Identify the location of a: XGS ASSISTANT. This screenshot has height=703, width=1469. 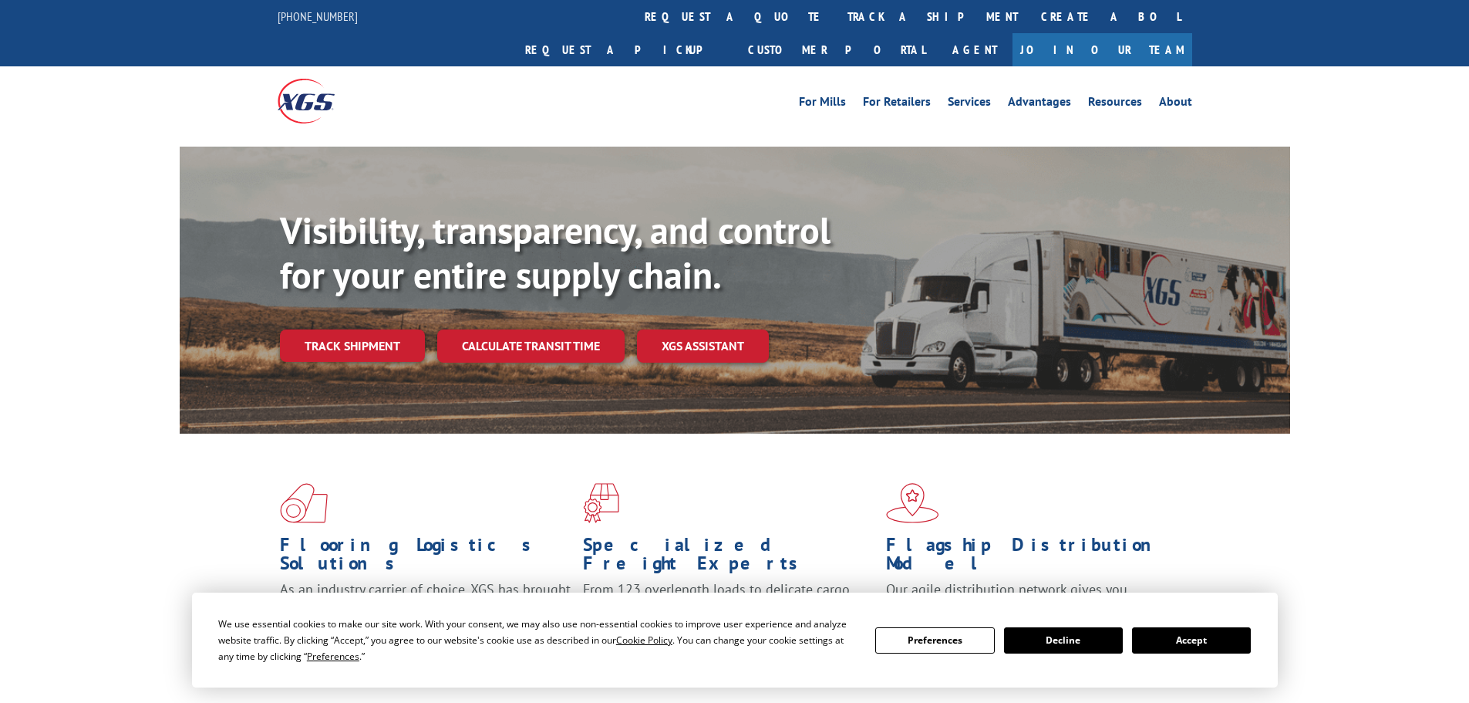
(703, 346).